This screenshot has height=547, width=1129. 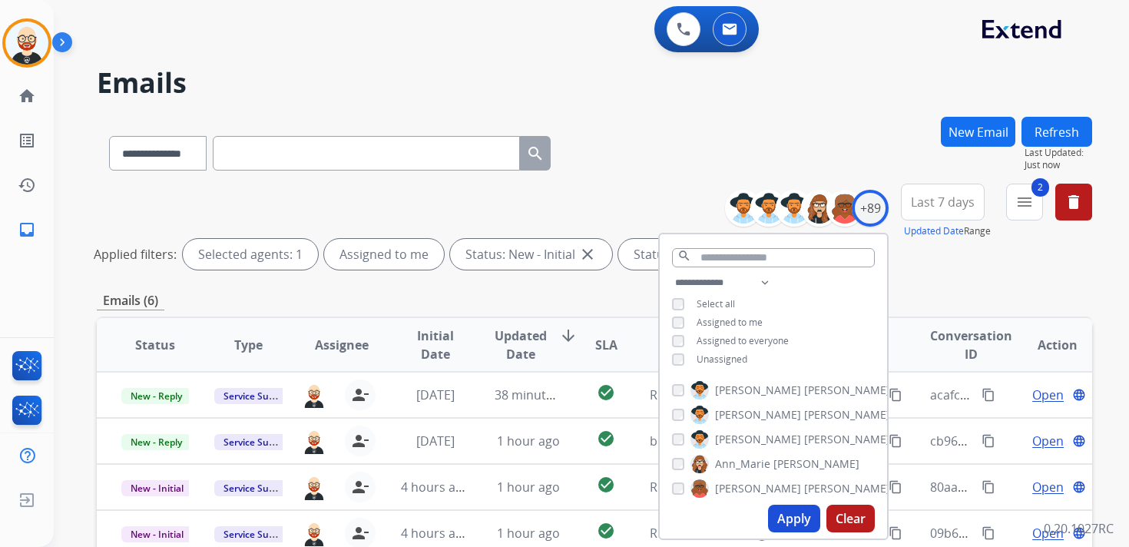 I want to click on span: 38 minutes ago, so click(x=539, y=395).